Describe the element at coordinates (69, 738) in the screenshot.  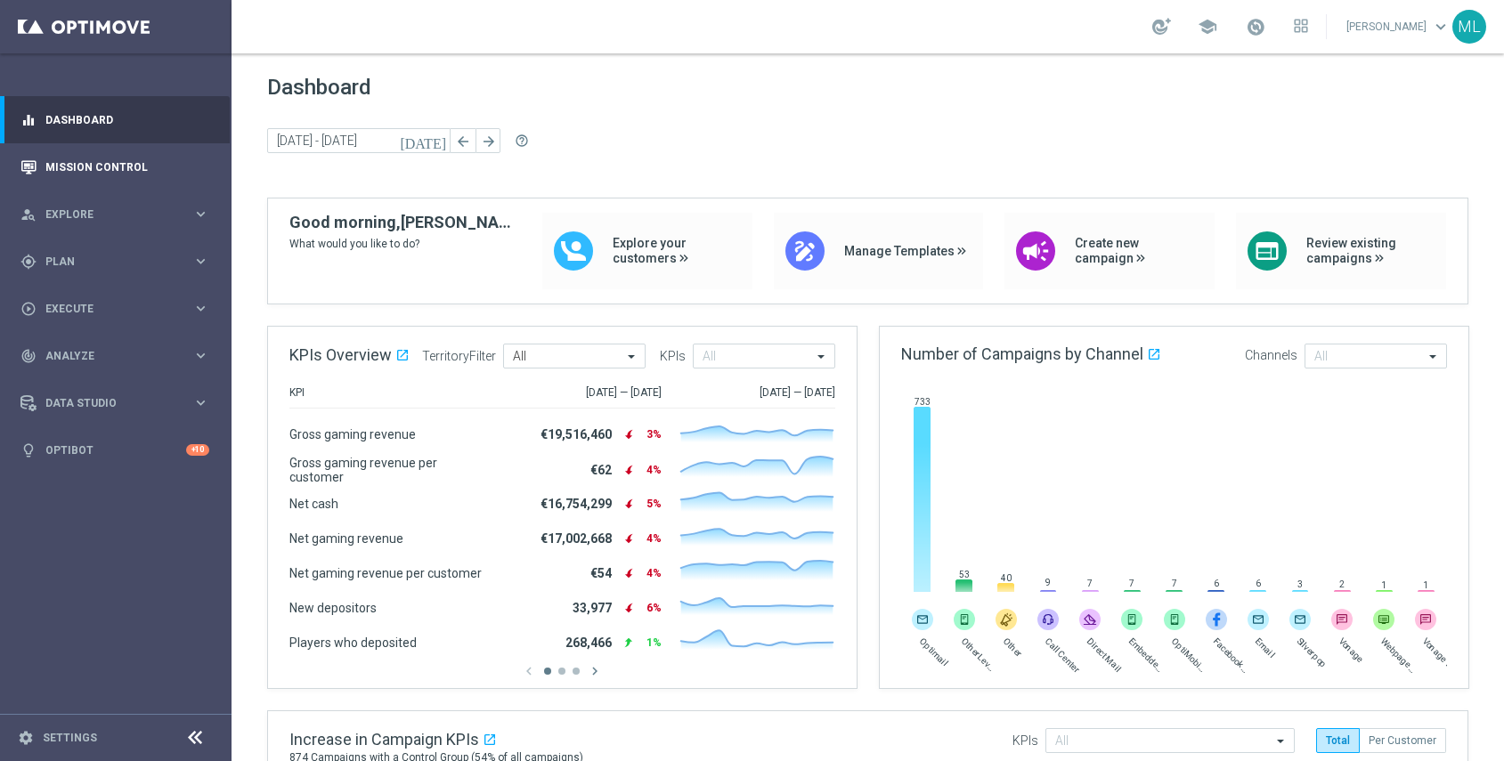
I see `a: Settings` at that location.